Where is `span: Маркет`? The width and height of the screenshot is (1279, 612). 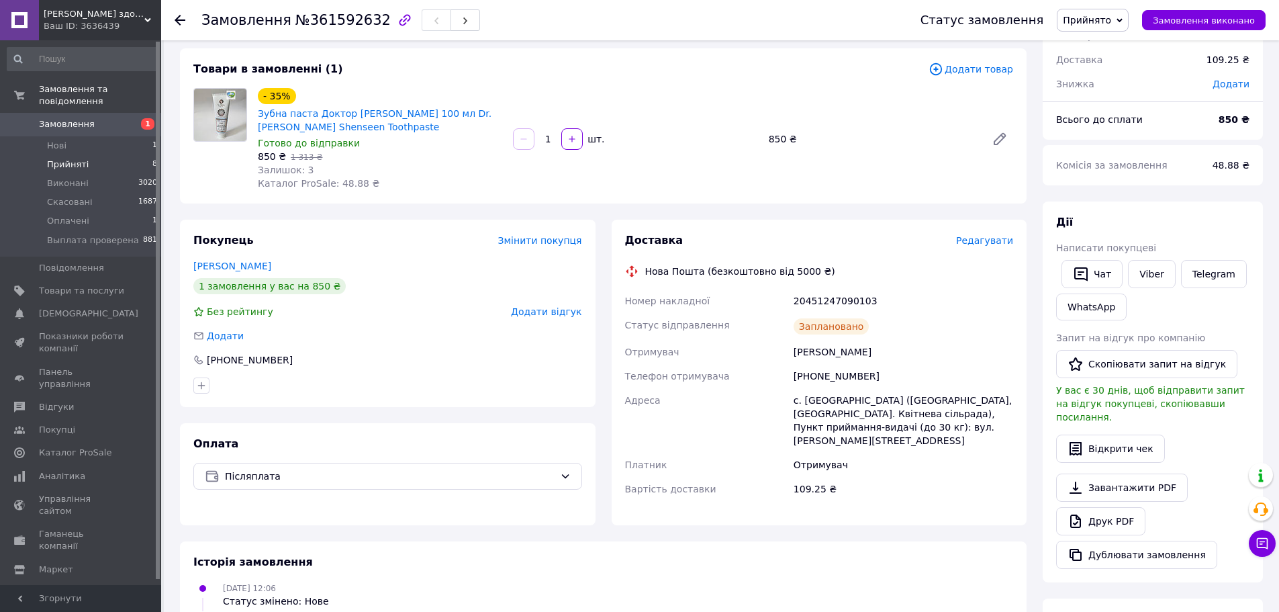
span: Маркет is located at coordinates (56, 569).